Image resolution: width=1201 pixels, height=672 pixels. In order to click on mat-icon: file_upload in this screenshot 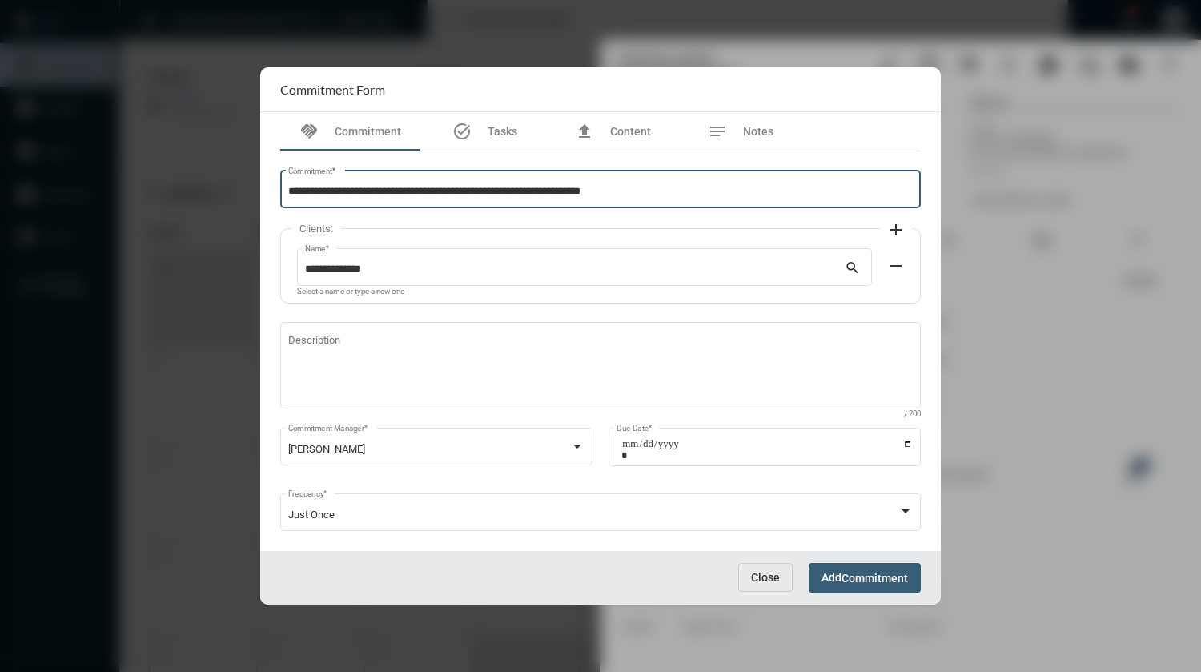, I will do `click(585, 131)`.